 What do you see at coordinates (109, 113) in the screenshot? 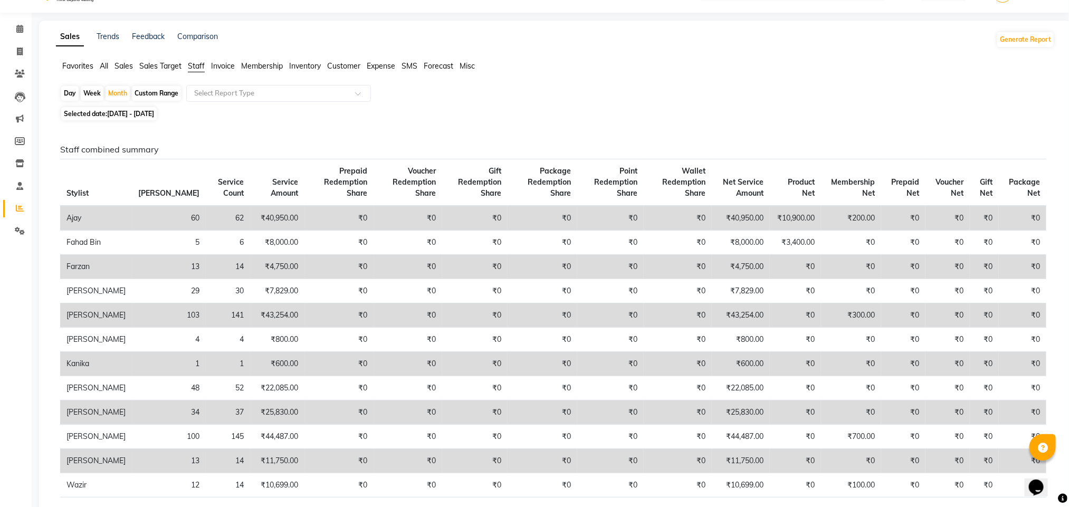
I see `span: Selected date:` at bounding box center [109, 113].